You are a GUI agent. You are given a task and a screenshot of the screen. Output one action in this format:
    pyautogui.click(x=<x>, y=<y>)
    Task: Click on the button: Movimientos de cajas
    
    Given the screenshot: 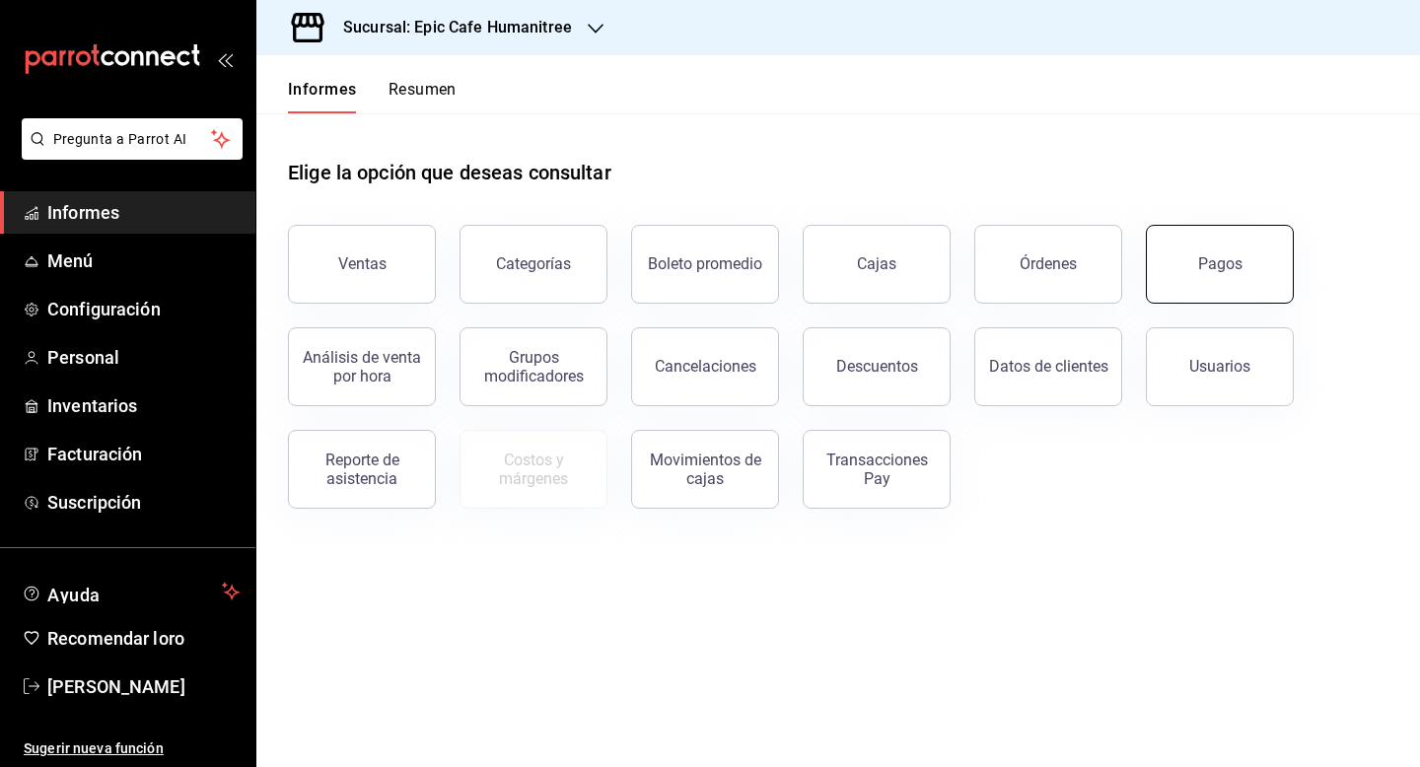 What is the action you would take?
    pyautogui.click(x=705, y=469)
    